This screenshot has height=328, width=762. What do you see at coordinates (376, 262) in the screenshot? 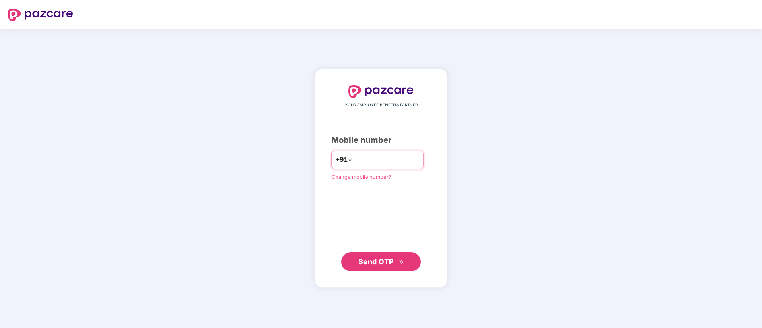
I see `span: Send OTP` at bounding box center [376, 262].